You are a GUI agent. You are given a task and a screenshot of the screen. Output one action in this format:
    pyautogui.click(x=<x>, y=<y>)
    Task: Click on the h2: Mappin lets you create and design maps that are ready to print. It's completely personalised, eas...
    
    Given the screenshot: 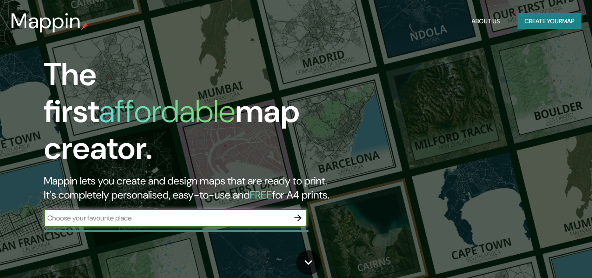 What is the action you would take?
    pyautogui.click(x=192, y=188)
    